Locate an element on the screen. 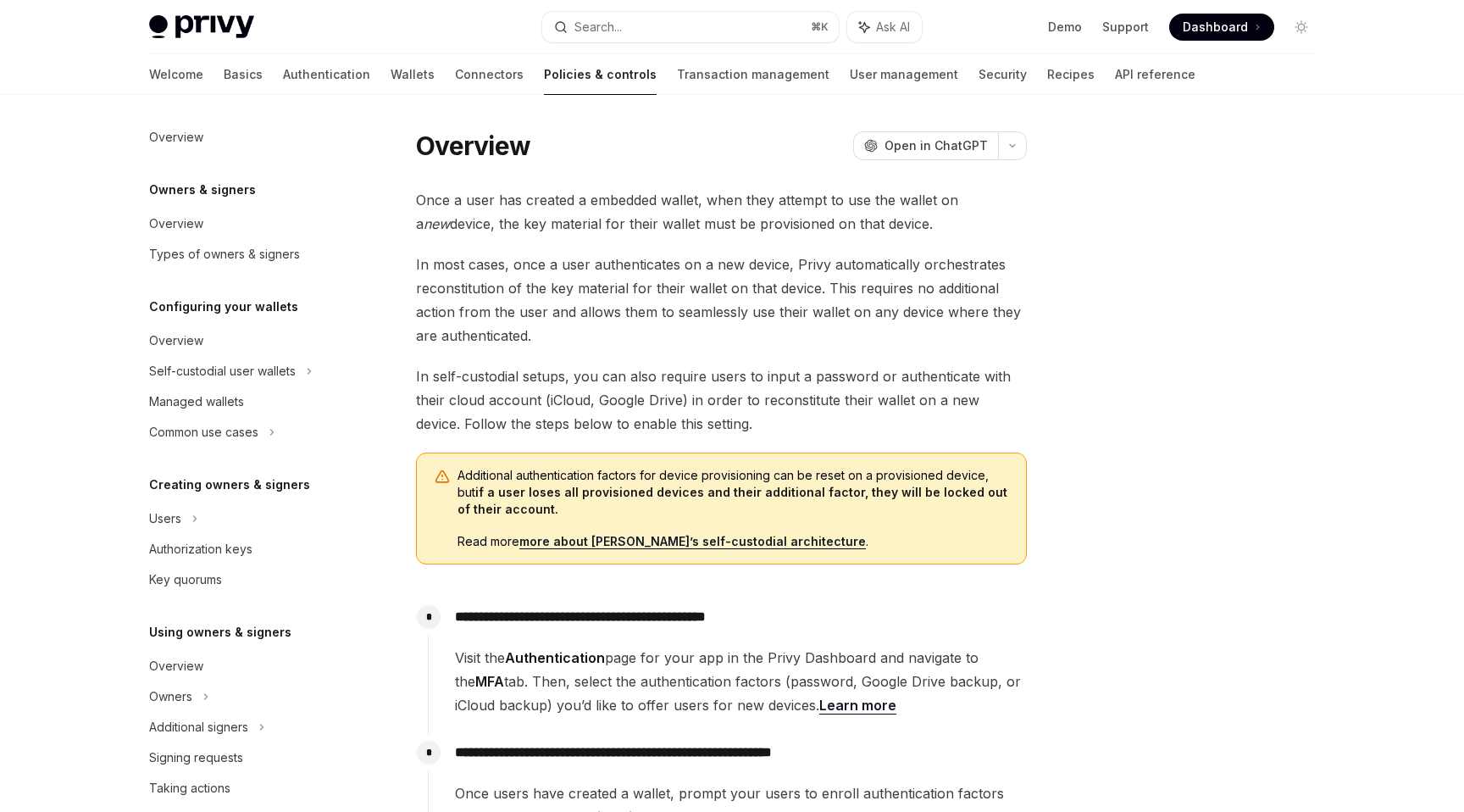 Image resolution: width=1464 pixels, height=812 pixels. span: Read more . is located at coordinates (733, 541).